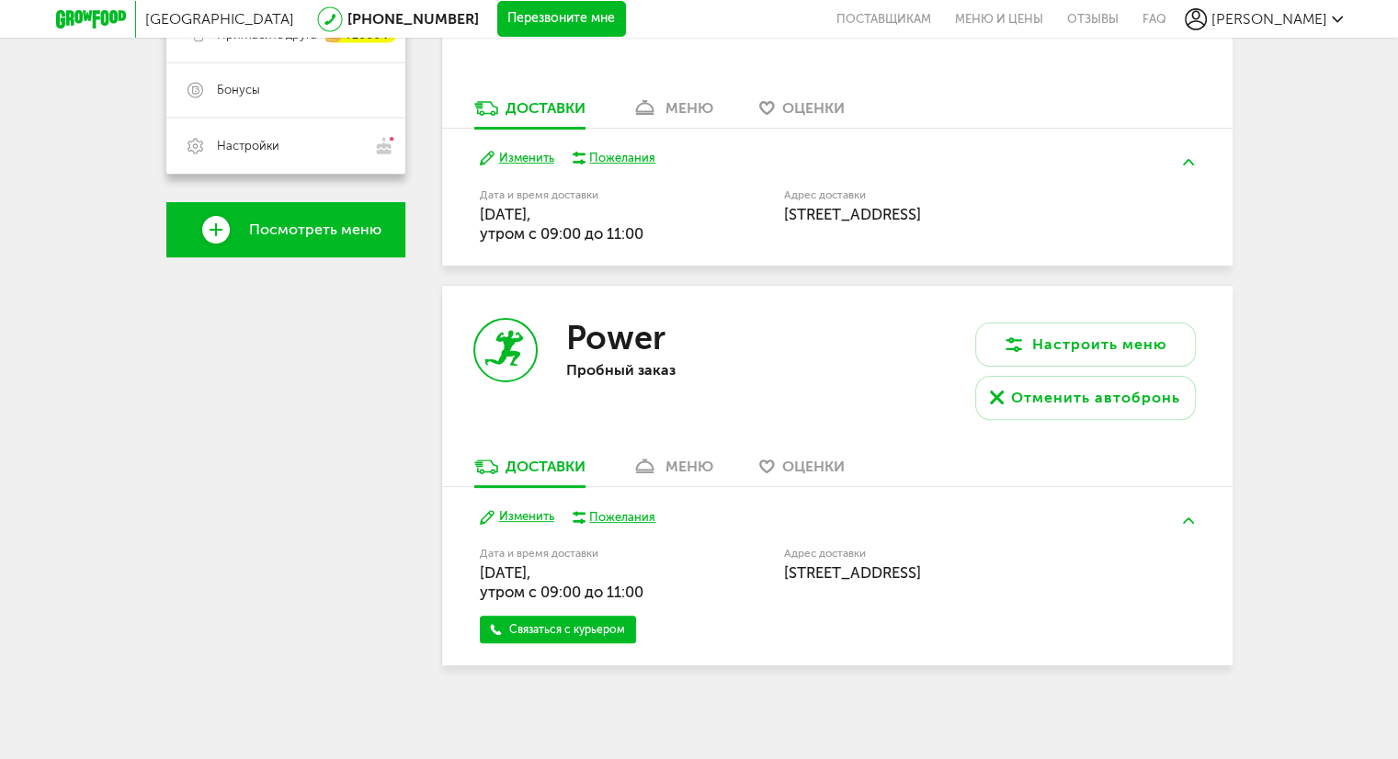  Describe the element at coordinates (615, 337) in the screenshot. I see `h3: Power` at that location.